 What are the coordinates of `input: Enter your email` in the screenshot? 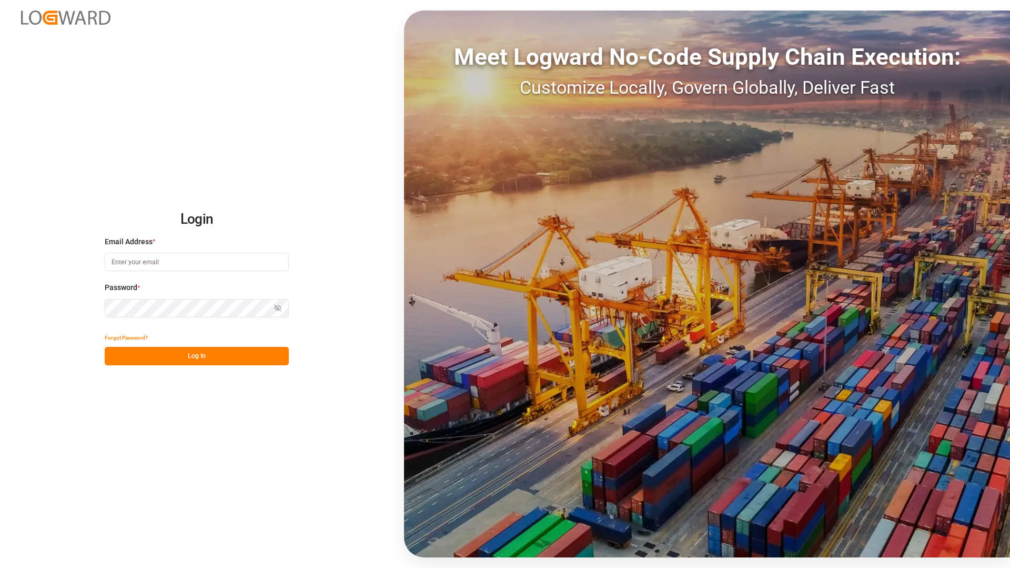 It's located at (197, 261).